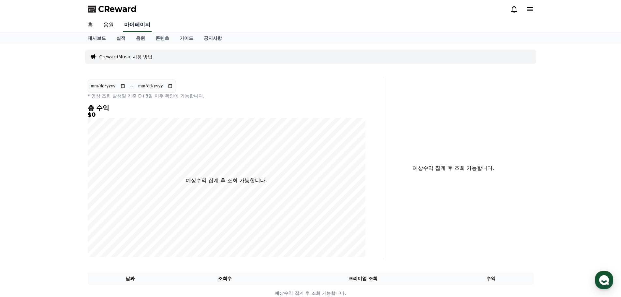 This screenshot has height=297, width=621. Describe the element at coordinates (105, 219) in the screenshot. I see `span: 설정` at that location.